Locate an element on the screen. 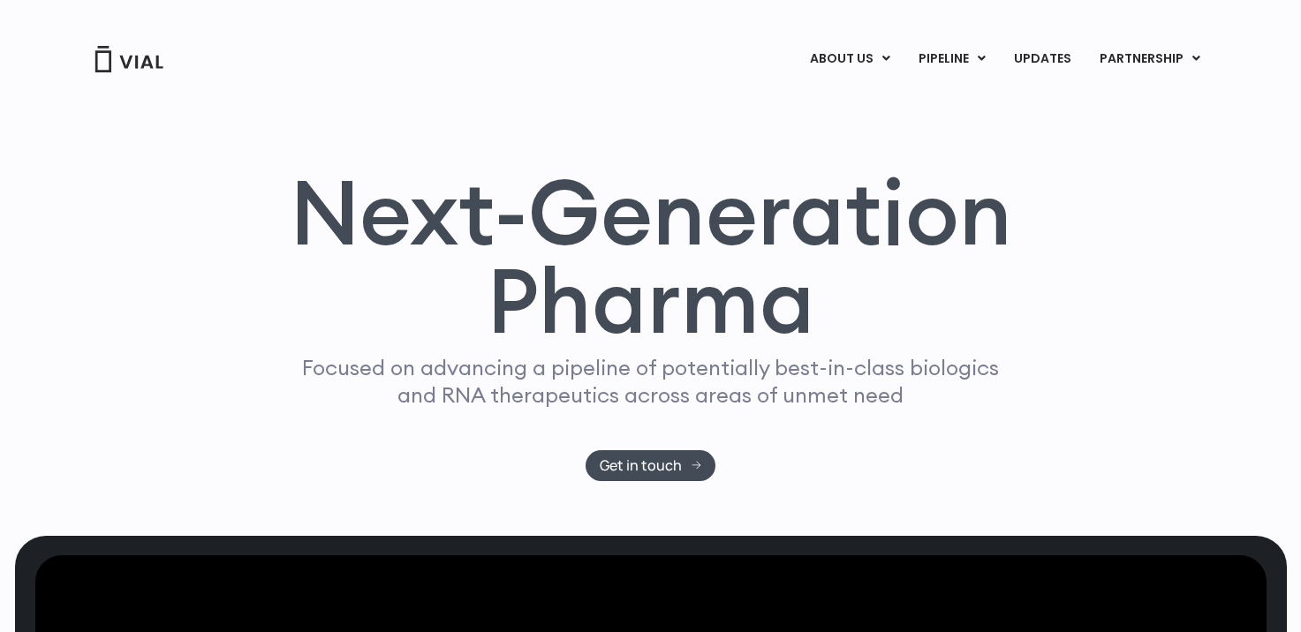  a: PIPELINEMenu Toggle is located at coordinates (951, 59).